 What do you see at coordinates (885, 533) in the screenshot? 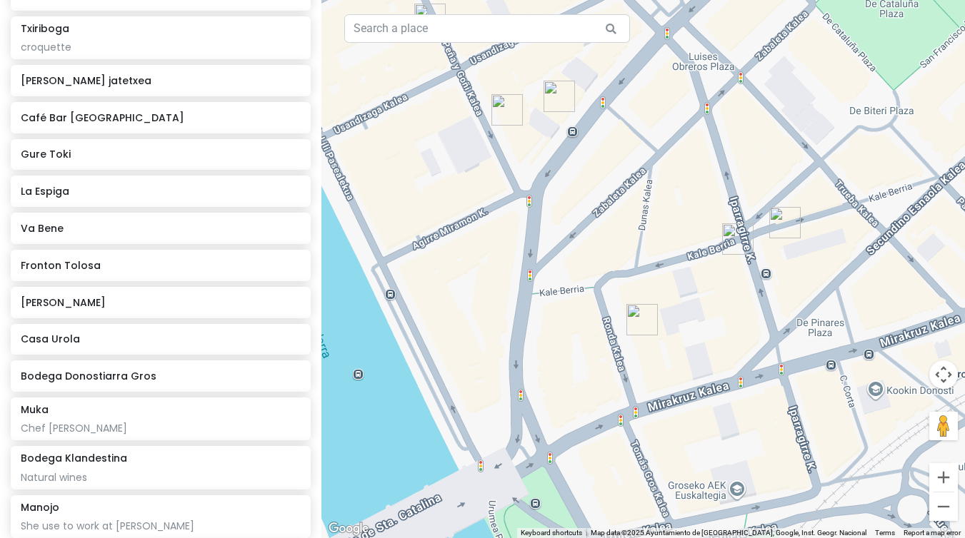
I see `a: Terms (opens in new tab)` at bounding box center [885, 533].